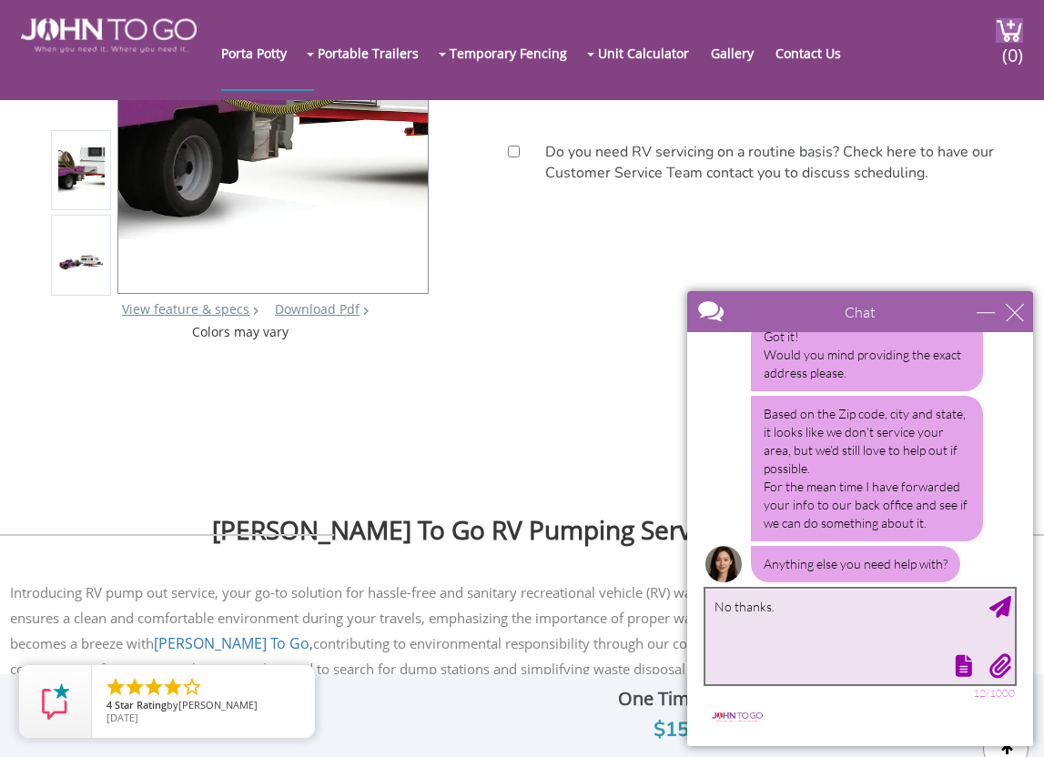  Describe the element at coordinates (653, 53) in the screenshot. I see `a: Unit Calculator` at that location.